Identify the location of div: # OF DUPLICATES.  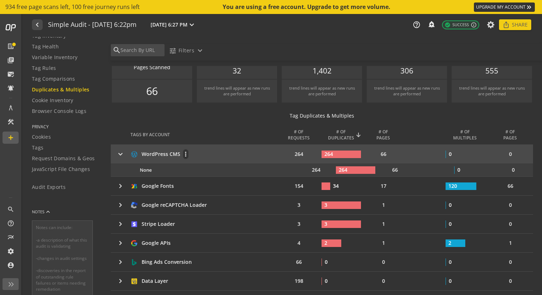
(341, 135).